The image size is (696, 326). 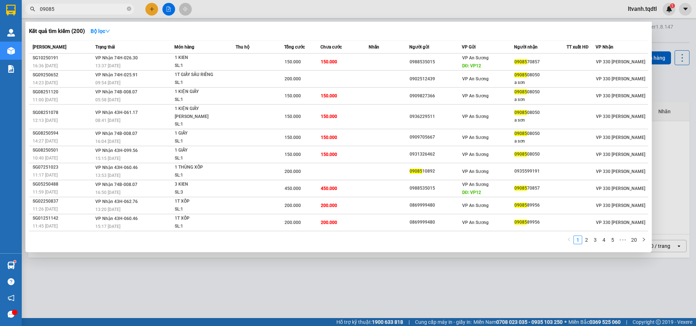 What do you see at coordinates (540, 171) in the screenshot?
I see `div: 0935599191` at bounding box center [540, 171].